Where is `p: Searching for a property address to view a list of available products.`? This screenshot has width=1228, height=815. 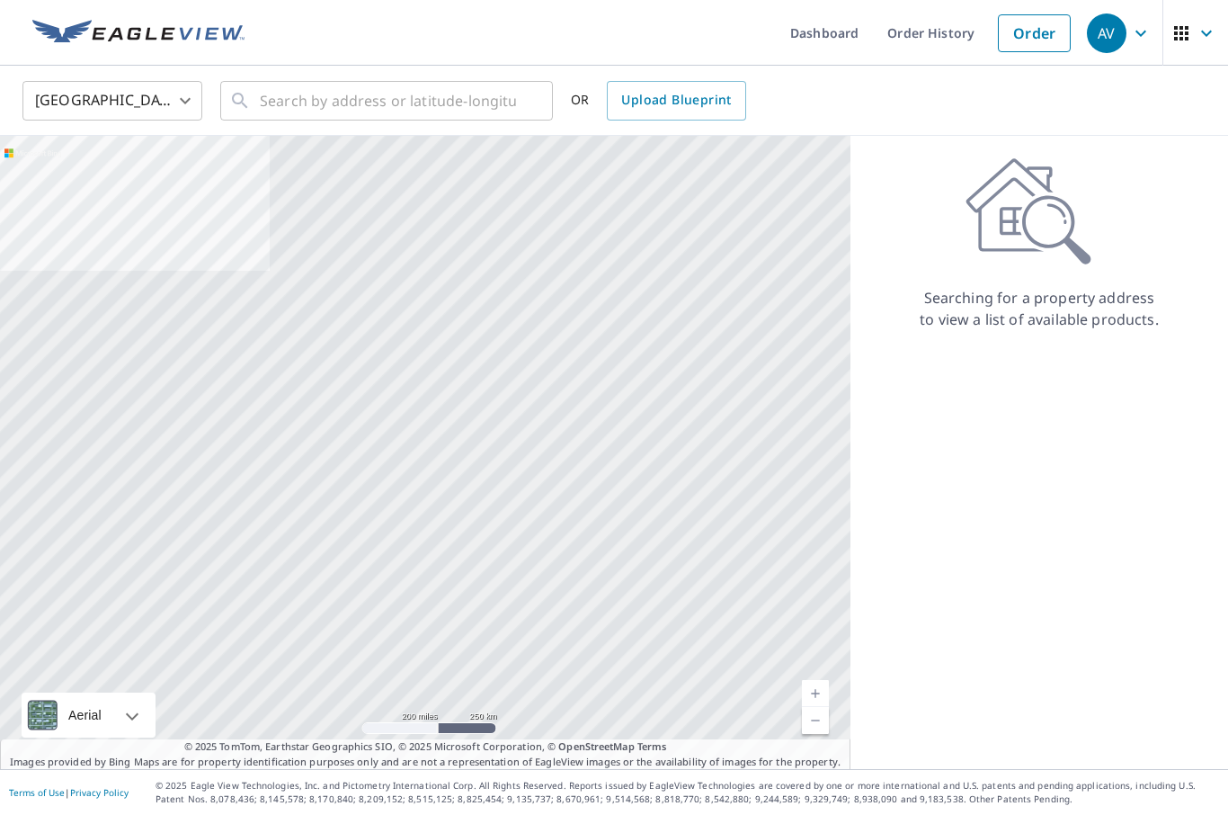
p: Searching for a property address to view a list of available products. is located at coordinates (1039, 308).